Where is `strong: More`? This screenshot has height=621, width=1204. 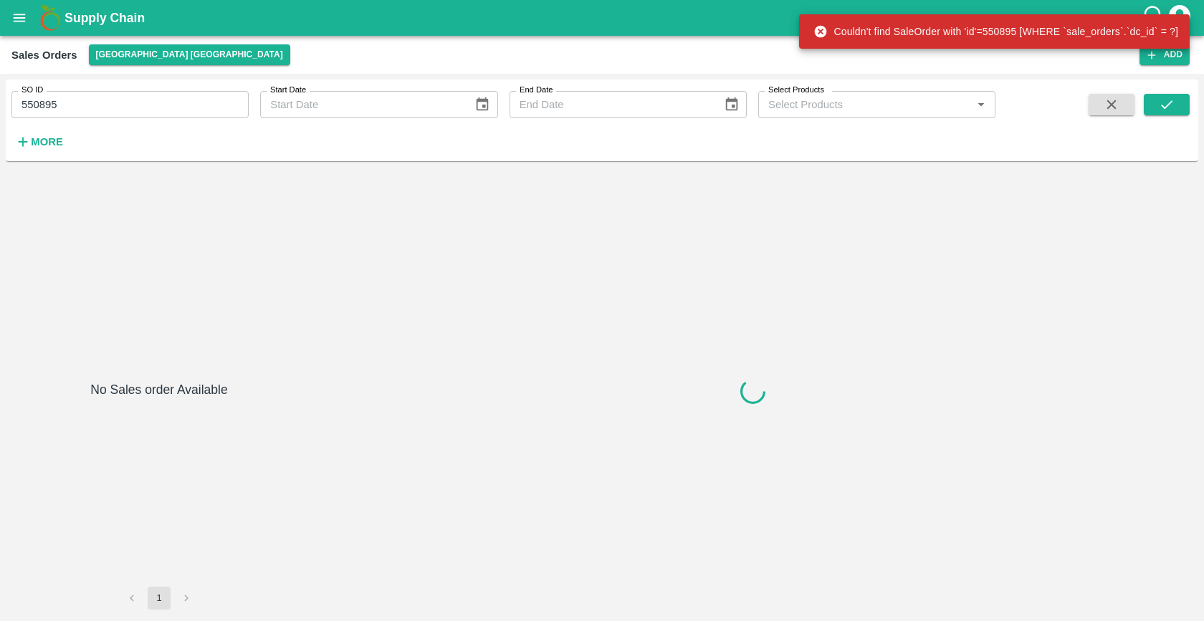 strong: More is located at coordinates (47, 142).